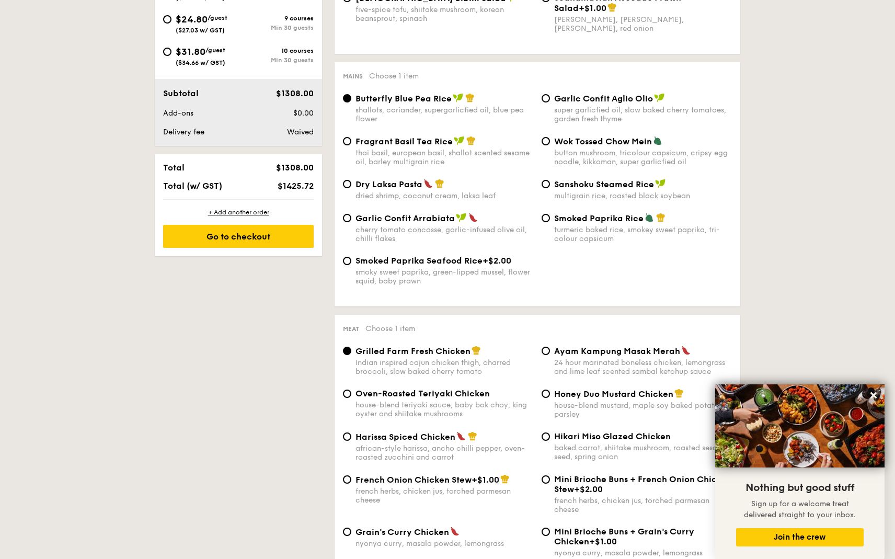 Image resolution: width=895 pixels, height=559 pixels. Describe the element at coordinates (546, 394) in the screenshot. I see `input: Honey Duo Mustard Chickenhouse-blend mustard, maple soy baked potato, parsley` at that location.